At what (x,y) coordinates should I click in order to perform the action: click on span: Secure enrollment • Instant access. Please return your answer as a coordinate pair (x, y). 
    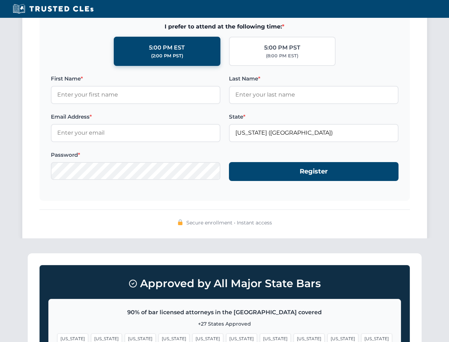
    Looking at the image, I should click on (229, 222).